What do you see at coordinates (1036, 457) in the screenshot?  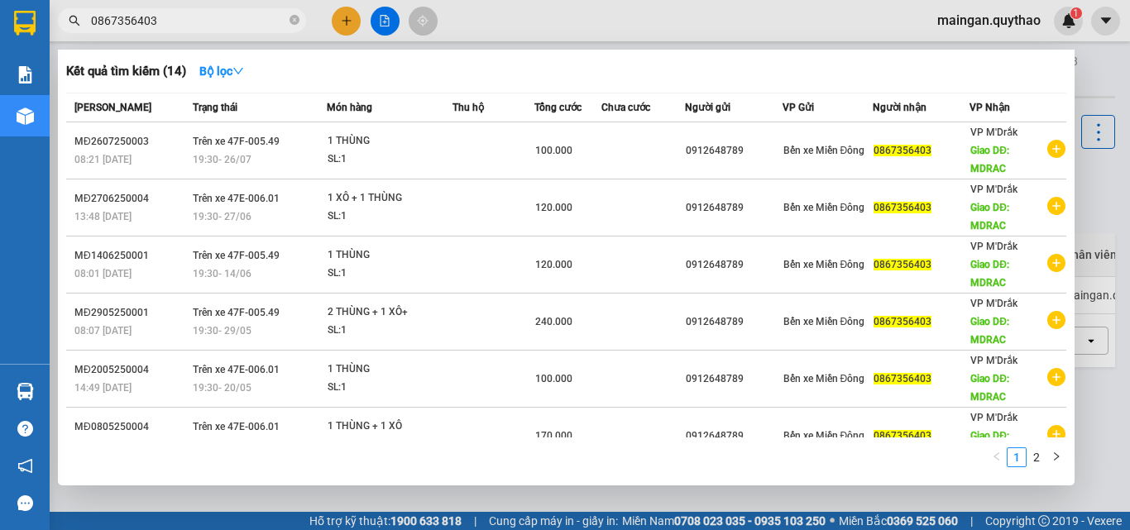 I see `a: 2` at bounding box center [1036, 457].